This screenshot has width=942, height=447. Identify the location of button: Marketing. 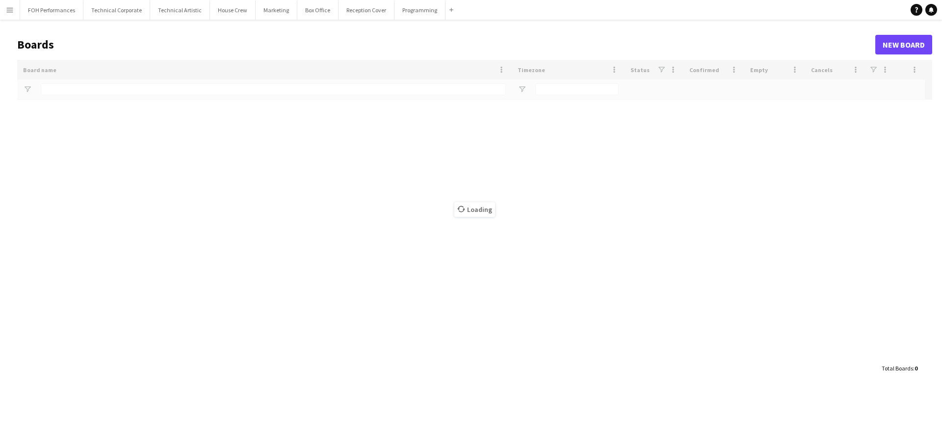
(276, 10).